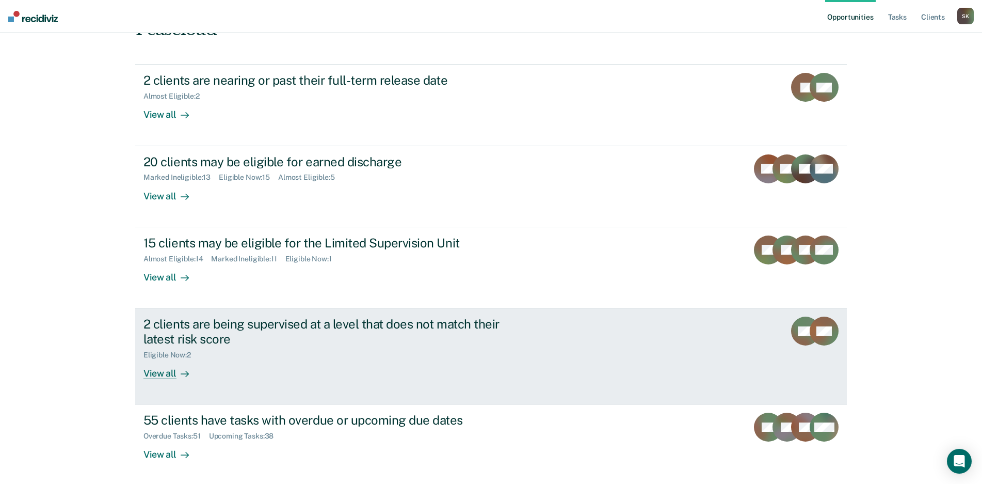 The width and height of the screenshot is (982, 484). Describe the element at coordinates (175, 96) in the screenshot. I see `div: Almost Eligible : 2` at that location.